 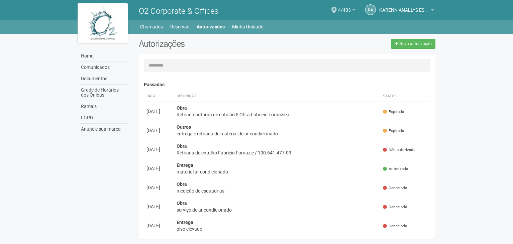 I want to click on div: medição de esquadrias, so click(x=277, y=191).